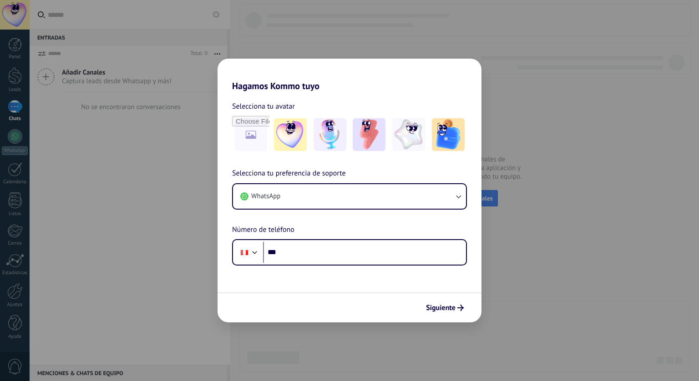 This screenshot has width=699, height=381. Describe the element at coordinates (330, 135) in the screenshot. I see `img: -2.jpeg` at that location.